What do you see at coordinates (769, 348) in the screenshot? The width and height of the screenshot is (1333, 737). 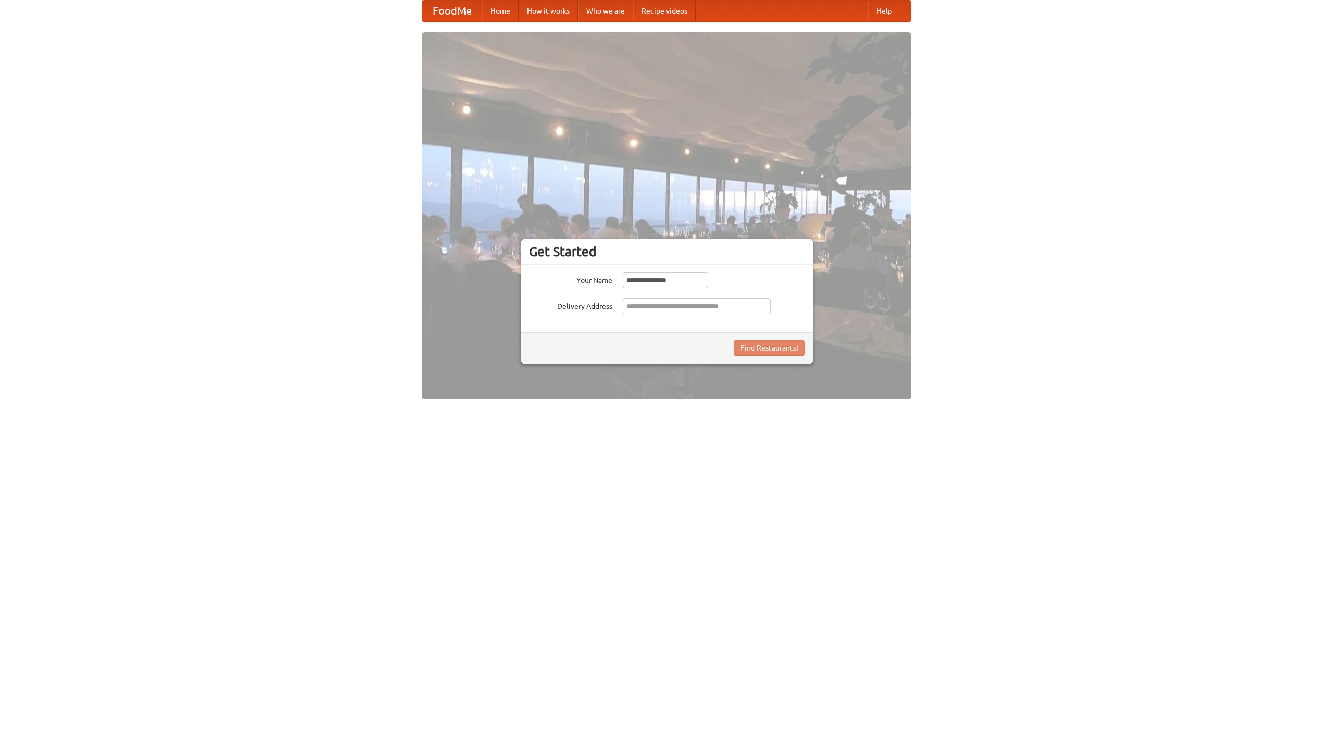 I see `button: Find Restaurants!` at bounding box center [769, 348].